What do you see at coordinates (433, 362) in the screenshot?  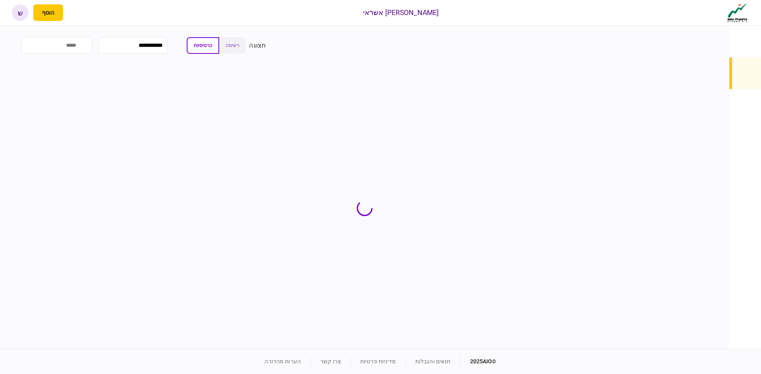 I see `a: תנאים והגבלות` at bounding box center [433, 362].